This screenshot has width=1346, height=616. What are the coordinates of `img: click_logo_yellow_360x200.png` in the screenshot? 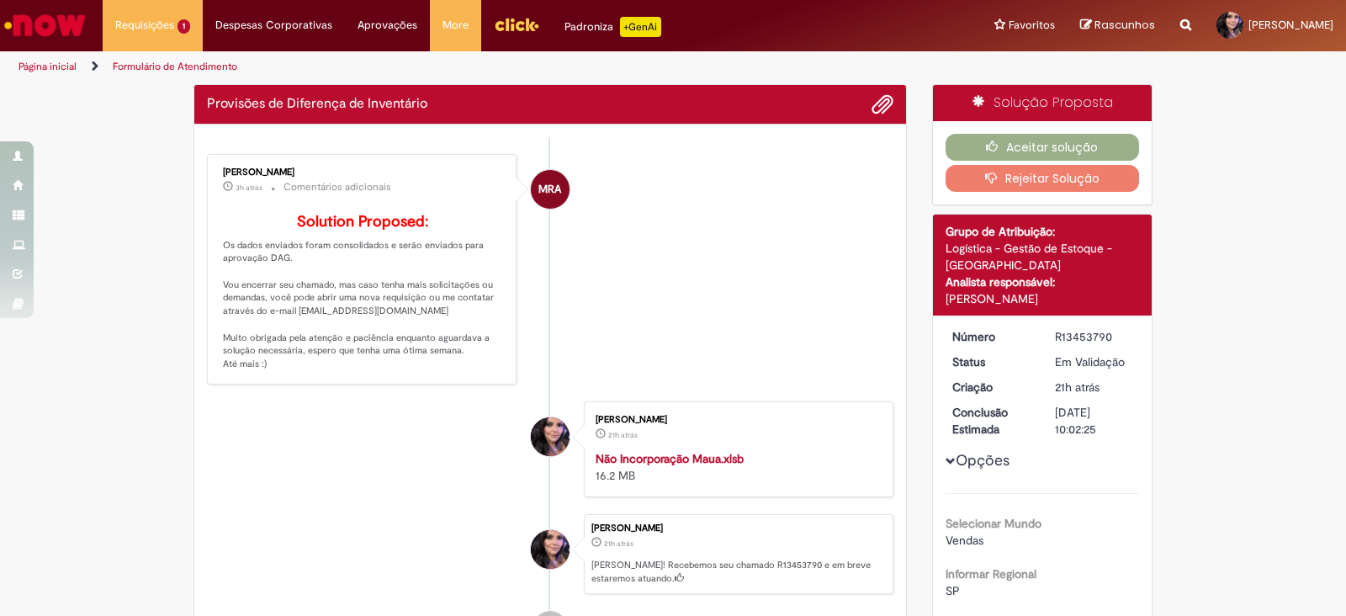 It's located at (516, 24).